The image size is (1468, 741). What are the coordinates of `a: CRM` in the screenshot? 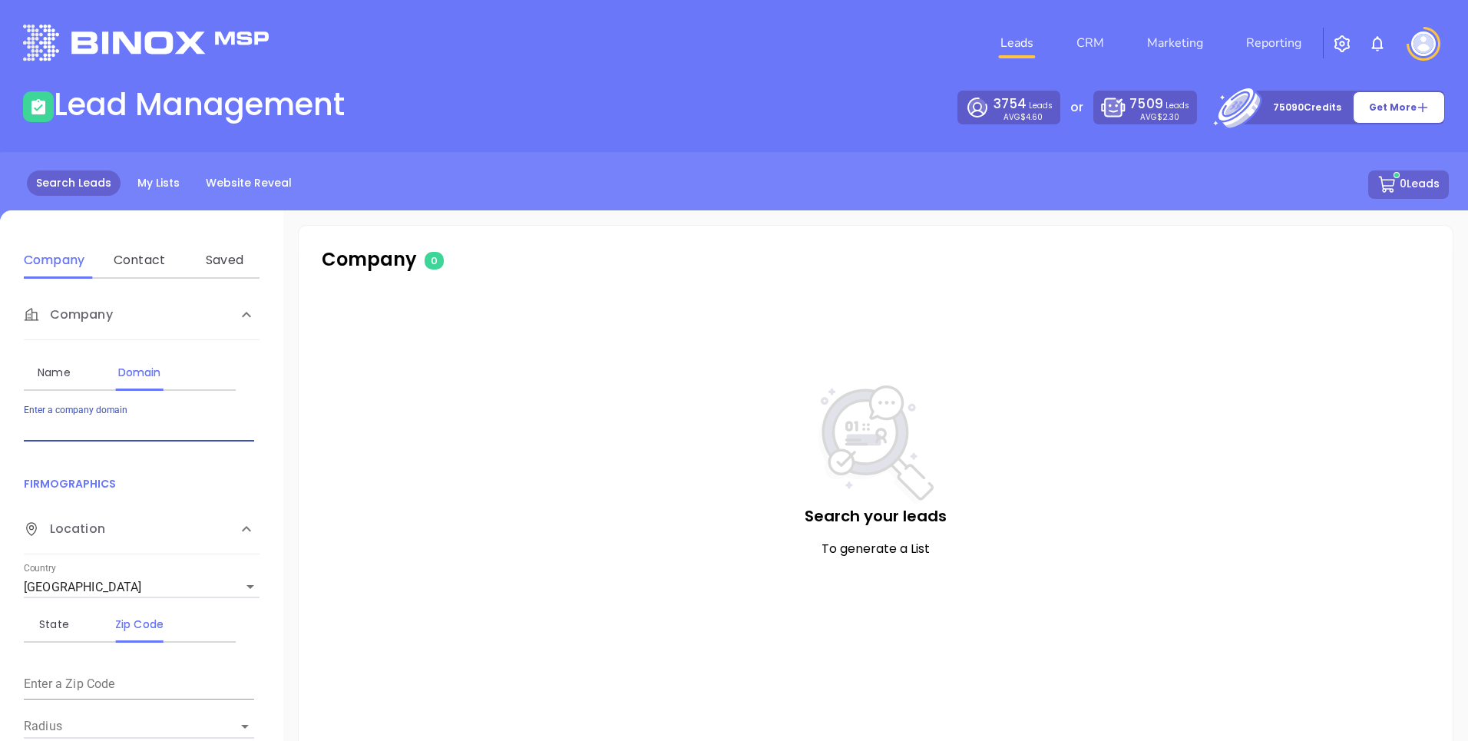 It's located at (1090, 43).